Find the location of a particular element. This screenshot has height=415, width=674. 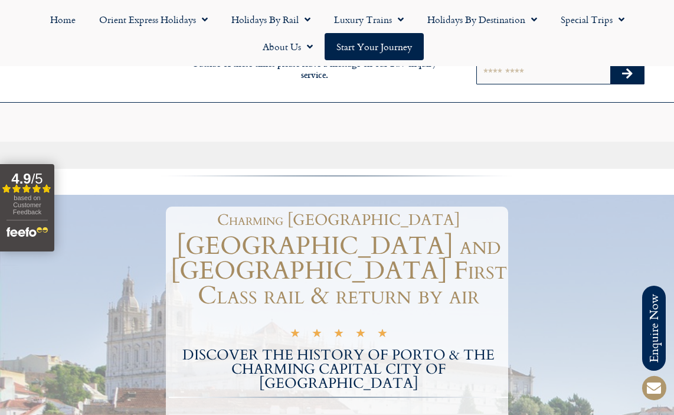

button: Search is located at coordinates (628, 74).